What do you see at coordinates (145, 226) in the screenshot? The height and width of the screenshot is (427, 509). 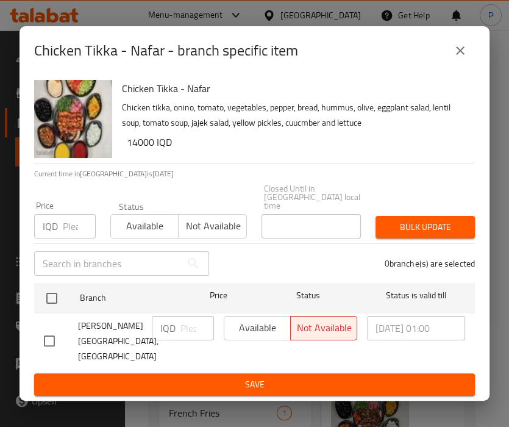 I see `span: Available` at bounding box center [145, 226].